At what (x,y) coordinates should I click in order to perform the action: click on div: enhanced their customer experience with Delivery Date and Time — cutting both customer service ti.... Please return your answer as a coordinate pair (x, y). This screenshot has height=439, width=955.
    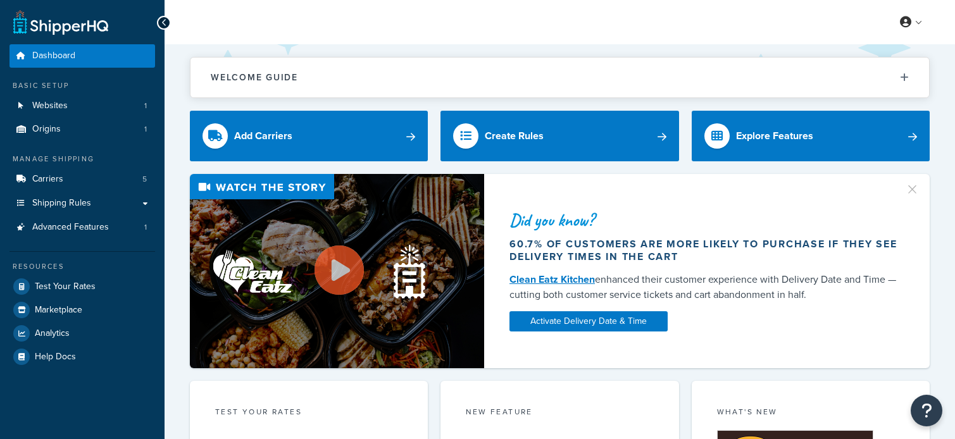
    Looking at the image, I should click on (703, 287).